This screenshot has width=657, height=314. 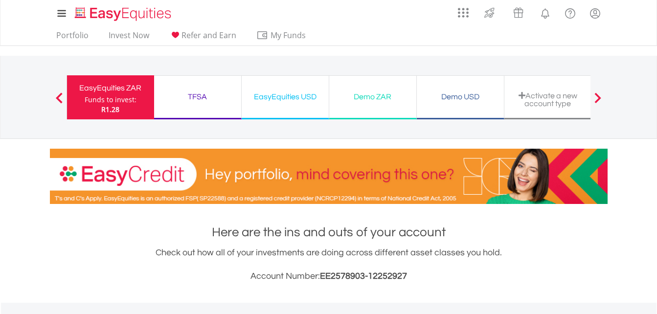 I want to click on div: Funds to invest:, so click(x=111, y=100).